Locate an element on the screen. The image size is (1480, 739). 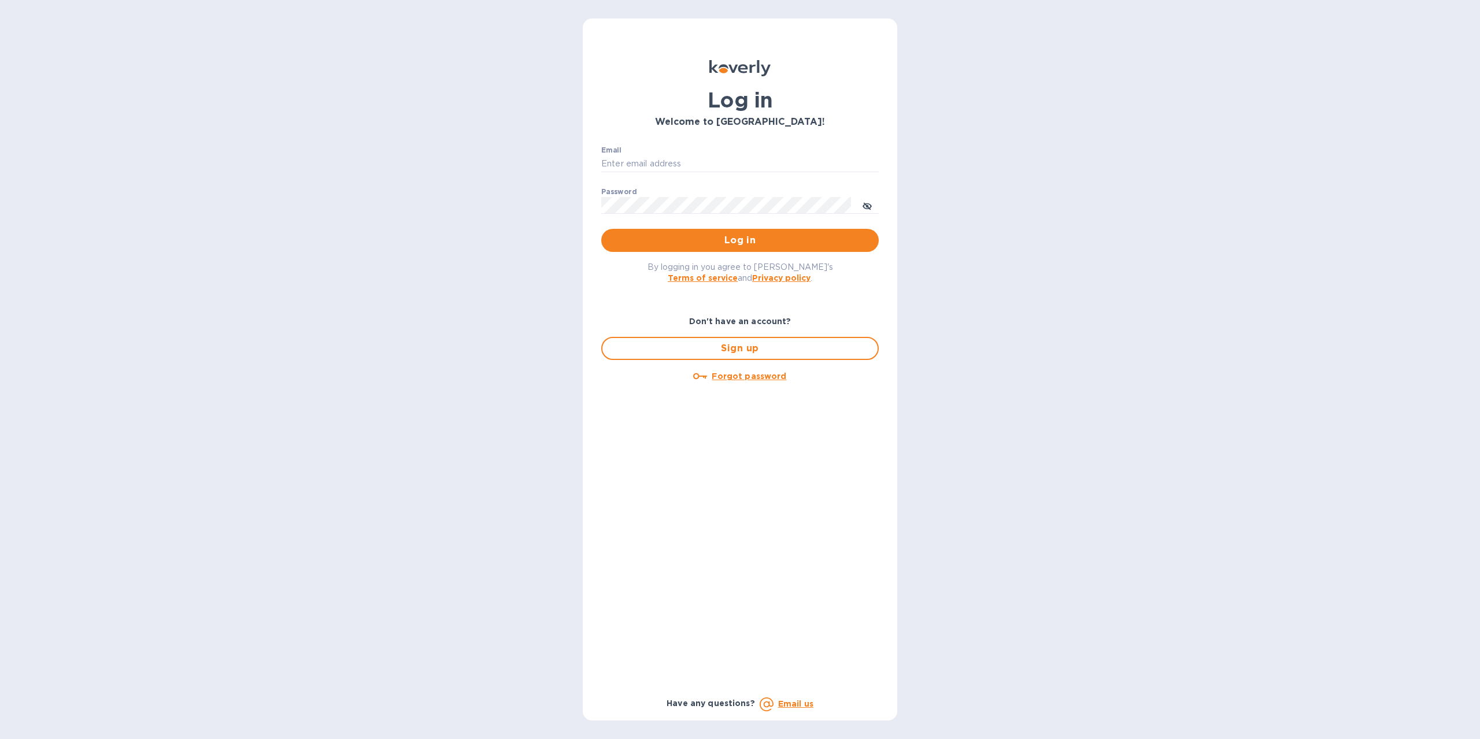
b: Don't have an account? is located at coordinates (740, 321).